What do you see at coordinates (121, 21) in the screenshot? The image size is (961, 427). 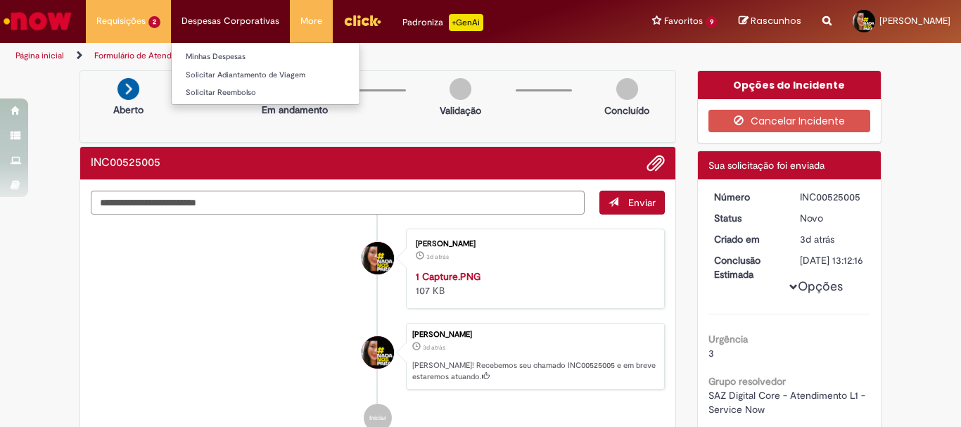 I see `span: Requisições` at bounding box center [121, 21].